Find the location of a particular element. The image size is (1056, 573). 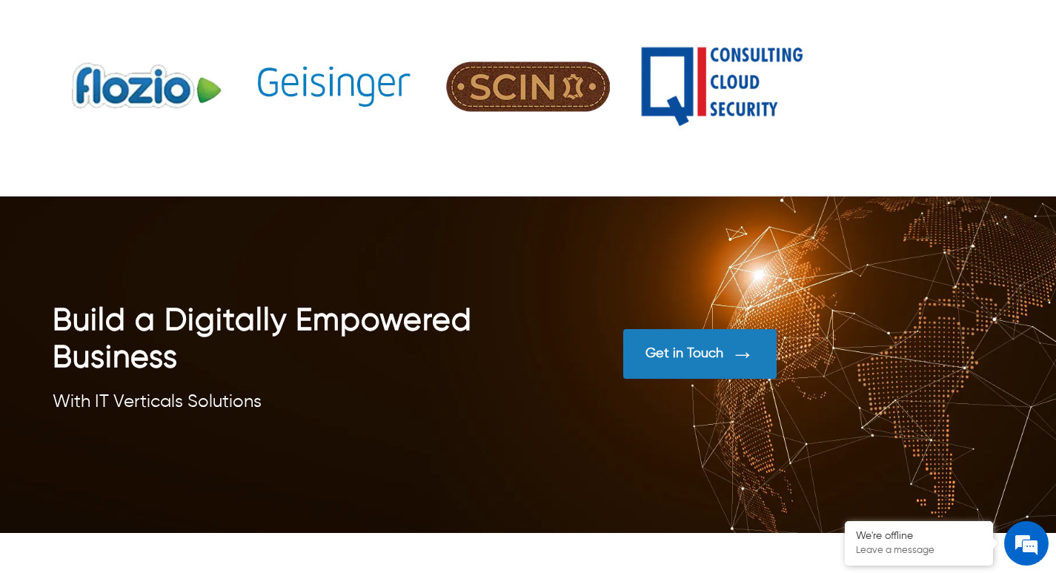

div: Leave a message is located at coordinates (163, 93).